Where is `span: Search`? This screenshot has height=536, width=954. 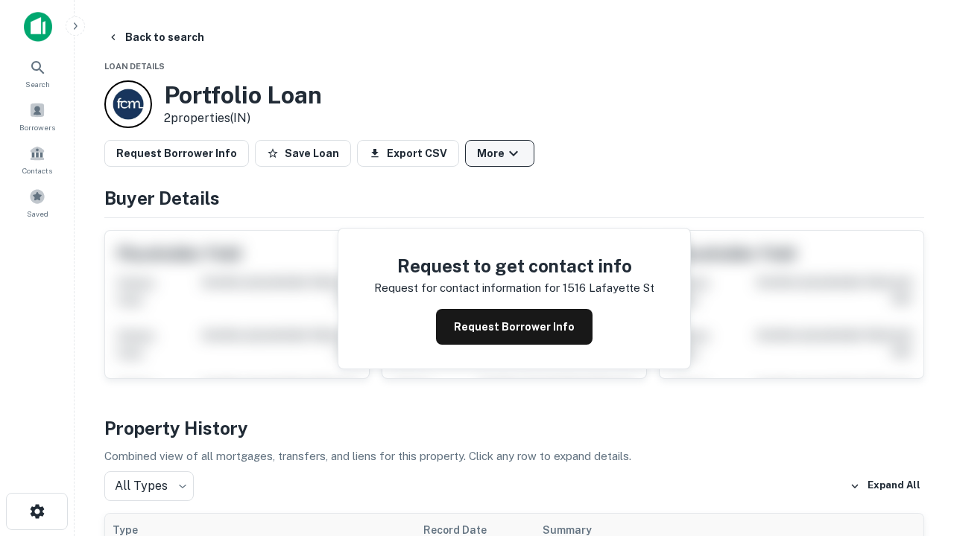
span: Search is located at coordinates (37, 84).